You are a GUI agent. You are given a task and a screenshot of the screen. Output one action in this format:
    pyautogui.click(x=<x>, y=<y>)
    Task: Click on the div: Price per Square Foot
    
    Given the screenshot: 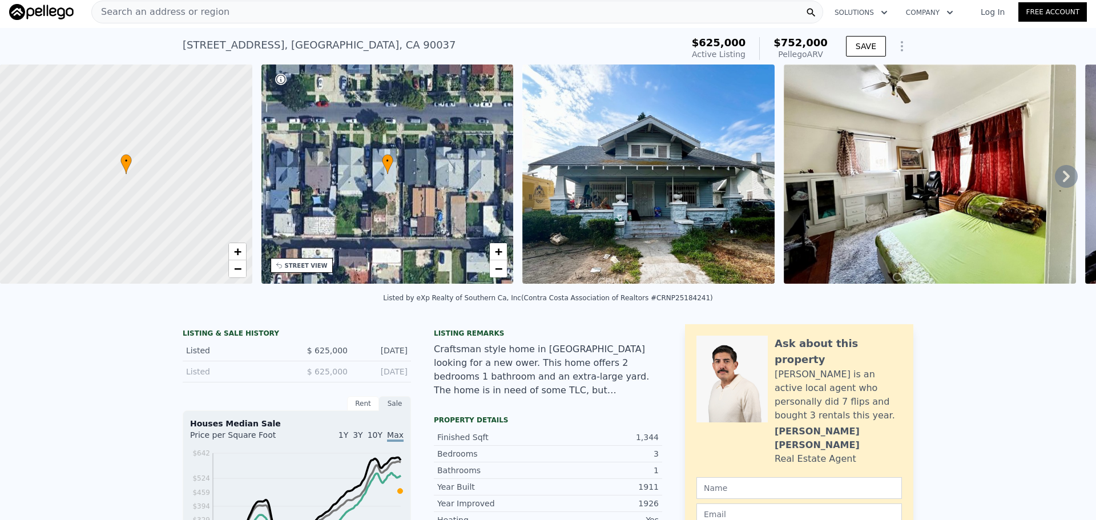 What is the action you would take?
    pyautogui.click(x=243, y=438)
    